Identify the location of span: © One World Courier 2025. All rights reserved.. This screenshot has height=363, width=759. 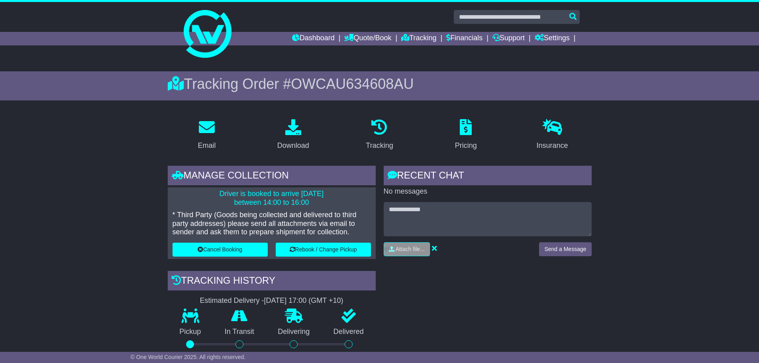
(188, 357).